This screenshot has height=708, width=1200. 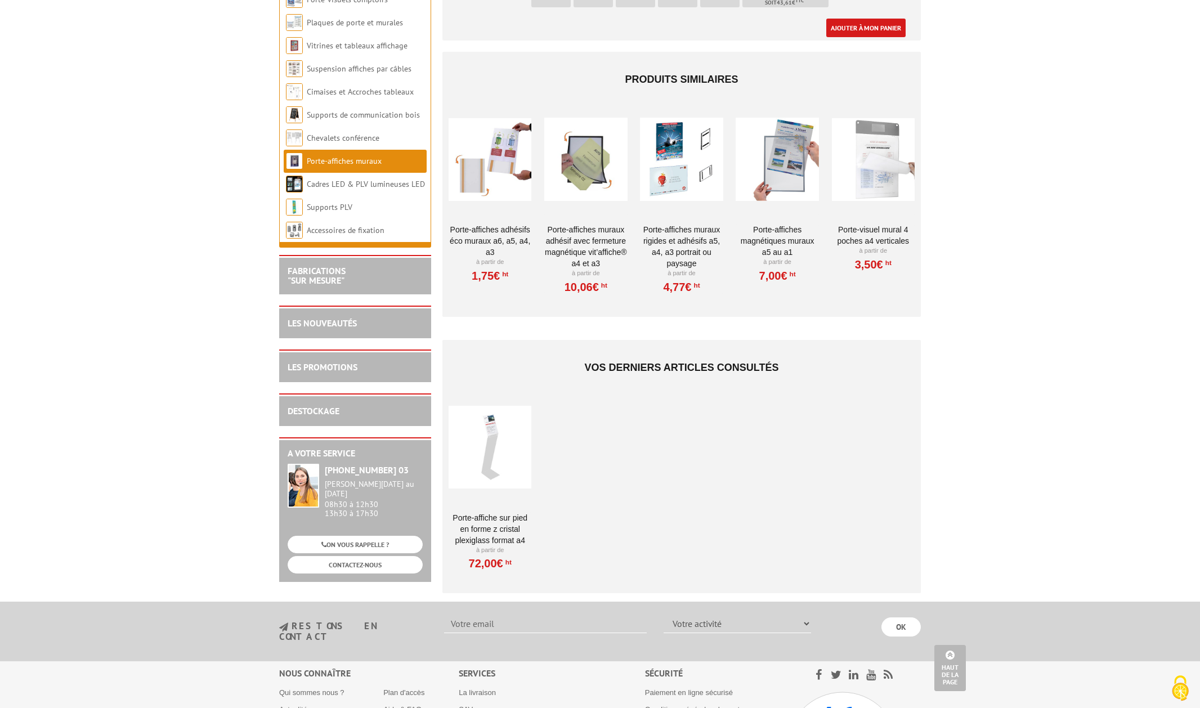 What do you see at coordinates (359, 69) in the screenshot?
I see `a: Suspension affiches par câbles` at bounding box center [359, 69].